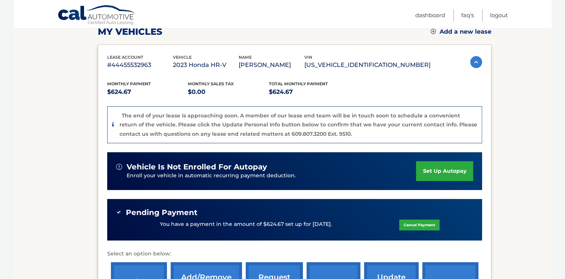 The width and height of the screenshot is (565, 279). Describe the element at coordinates (308, 57) in the screenshot. I see `span: vin` at that location.